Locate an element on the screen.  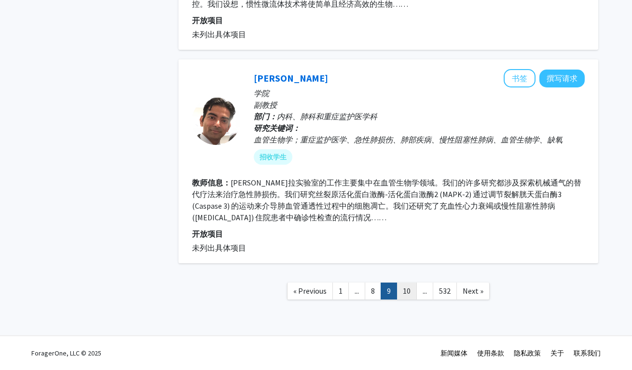
font: 内科、肺科和重症监护医学科 is located at coordinates (327, 116).